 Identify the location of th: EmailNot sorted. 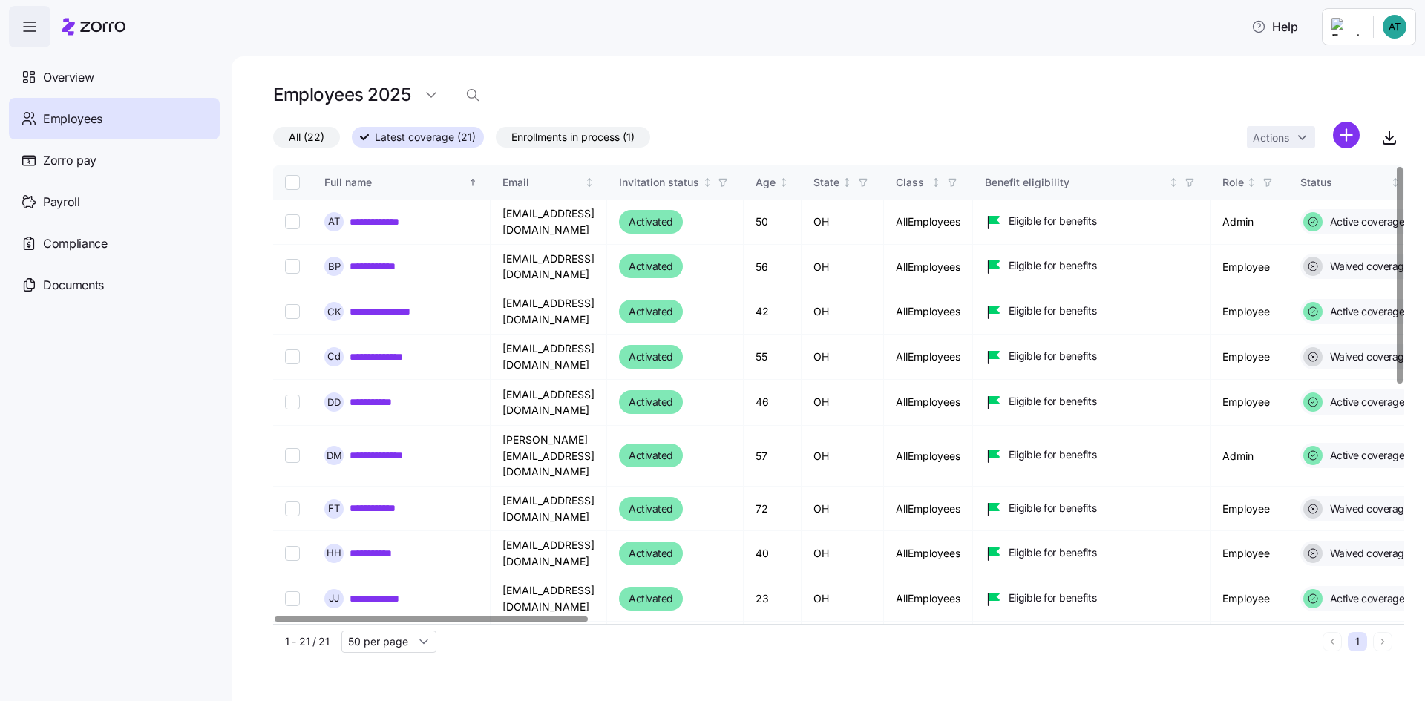
(548, 183).